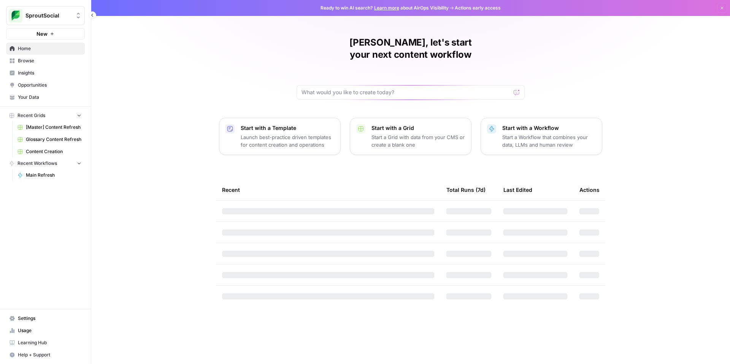 This screenshot has height=364, width=730. Describe the element at coordinates (49, 127) in the screenshot. I see `a: [Master] Content Refresh` at that location.